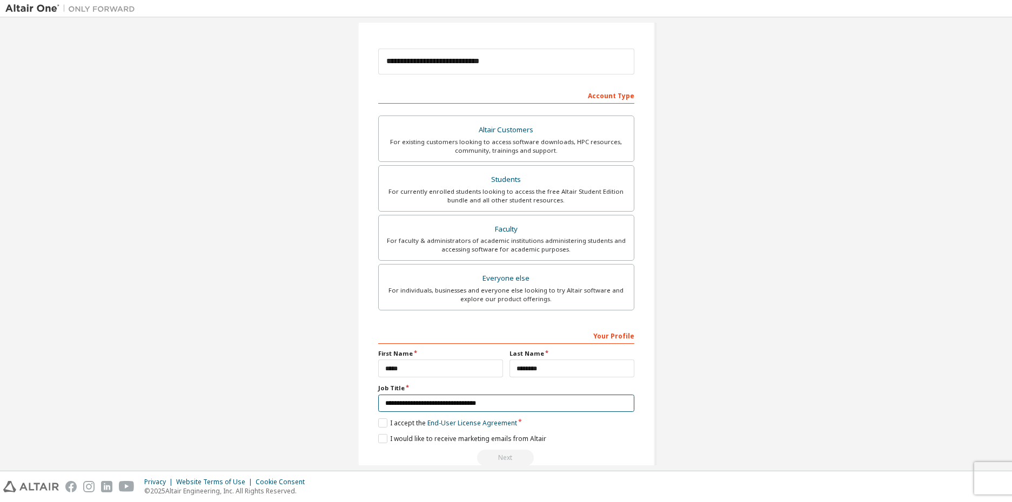 This screenshot has height=502, width=1012. I want to click on div: Students, so click(506, 180).